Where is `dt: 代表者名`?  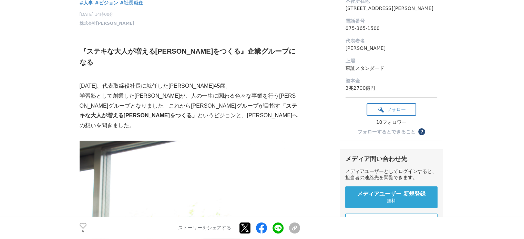
dt: 代表者名 is located at coordinates (391, 41).